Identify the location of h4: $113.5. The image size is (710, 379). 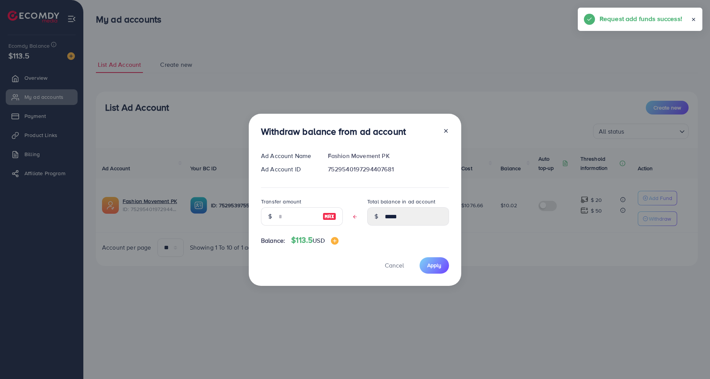
(314, 240).